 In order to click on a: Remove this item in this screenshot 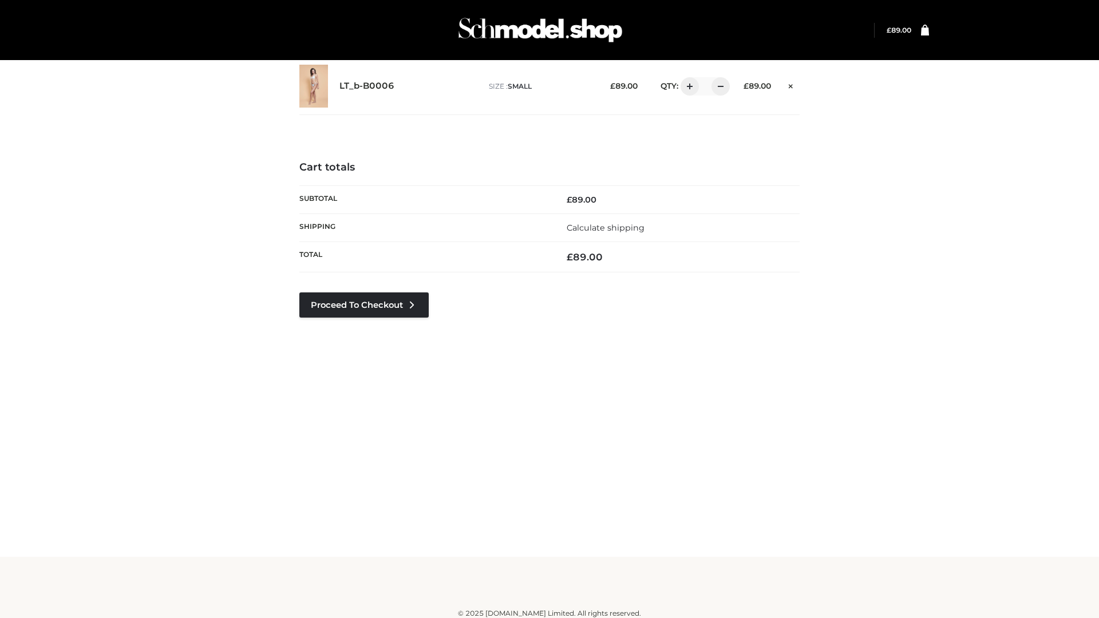, I will do `click(791, 85)`.